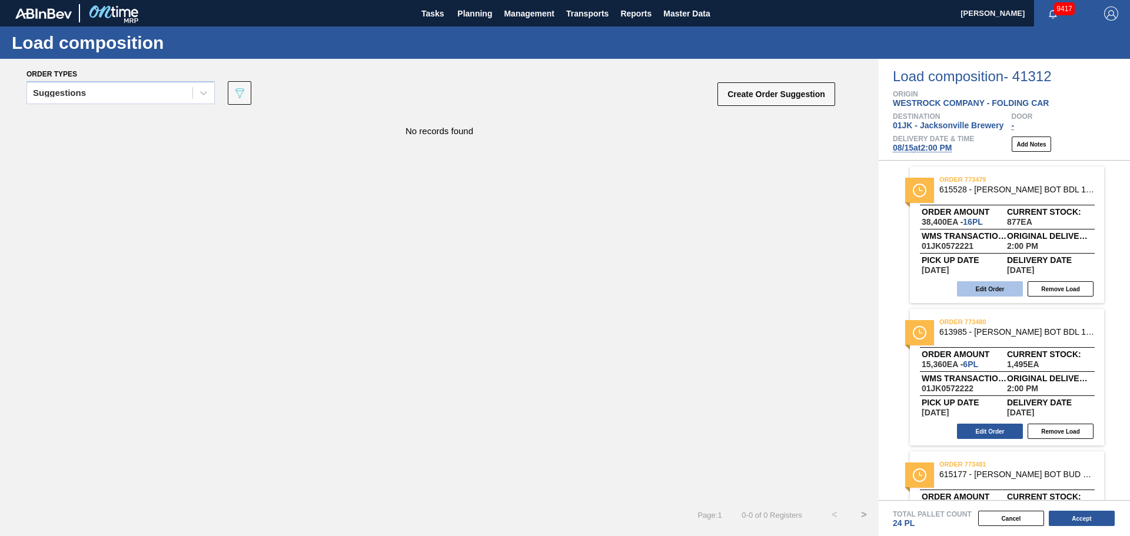 Image resolution: width=1130 pixels, height=536 pixels. I want to click on span: 01JK0572222, so click(948, 389).